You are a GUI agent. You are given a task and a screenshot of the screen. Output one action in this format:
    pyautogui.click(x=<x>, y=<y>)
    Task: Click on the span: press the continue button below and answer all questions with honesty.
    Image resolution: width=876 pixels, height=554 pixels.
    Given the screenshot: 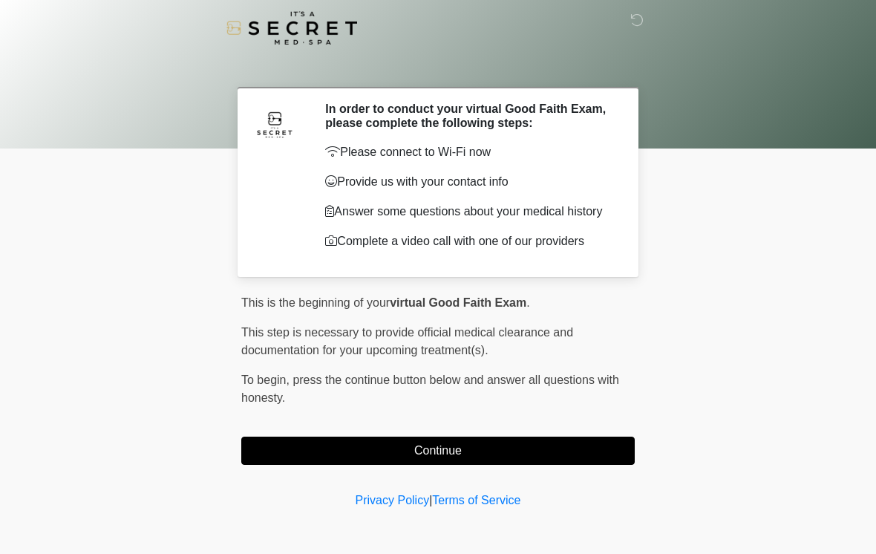 What is the action you would take?
    pyautogui.click(x=430, y=388)
    